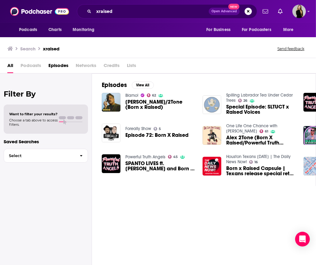 The width and height of the screenshot is (316, 265). What do you see at coordinates (55, 30) in the screenshot?
I see `span: Charts` at bounding box center [55, 30].